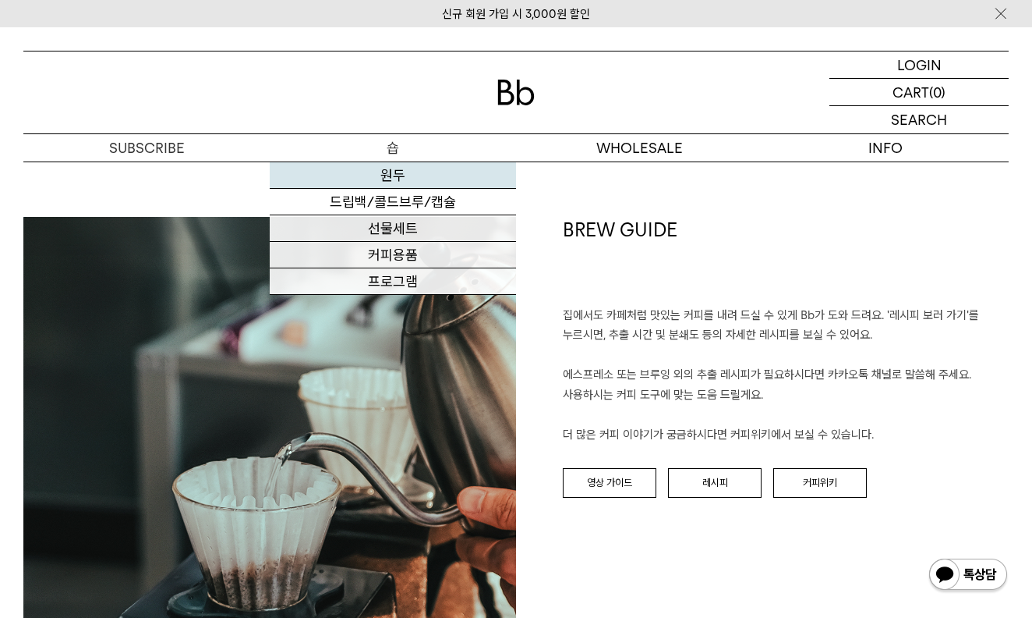 This screenshot has height=618, width=1032. Describe the element at coordinates (516, 14) in the screenshot. I see `a: 신규 회원 가입 시 3,000원 할인` at that location.